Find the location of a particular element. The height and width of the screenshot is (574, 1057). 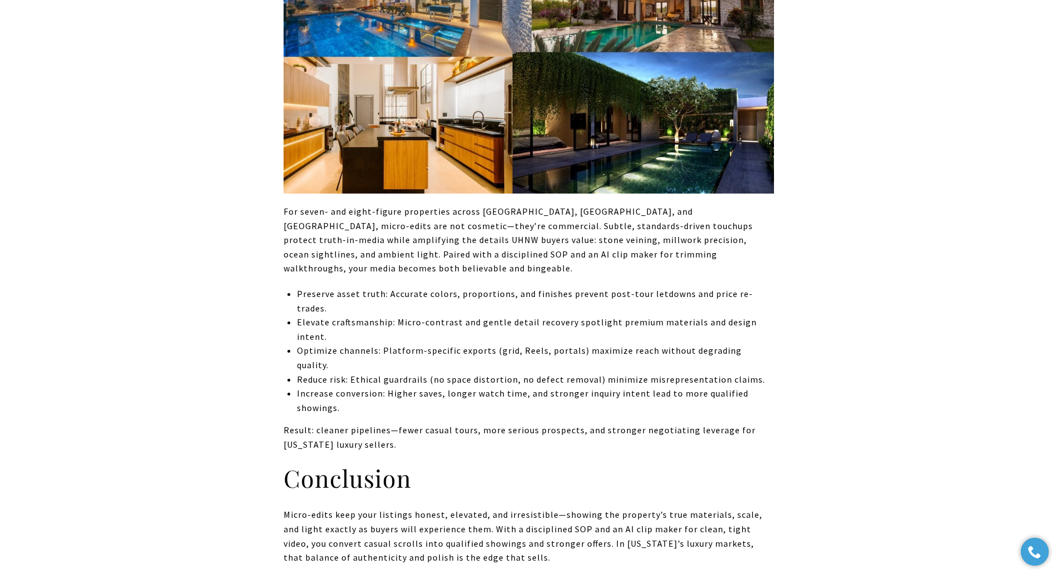

p: Optimize channels: Platform-specific exports (grid, Reels, portals) maximize reach without degrad... is located at coordinates (535, 358).